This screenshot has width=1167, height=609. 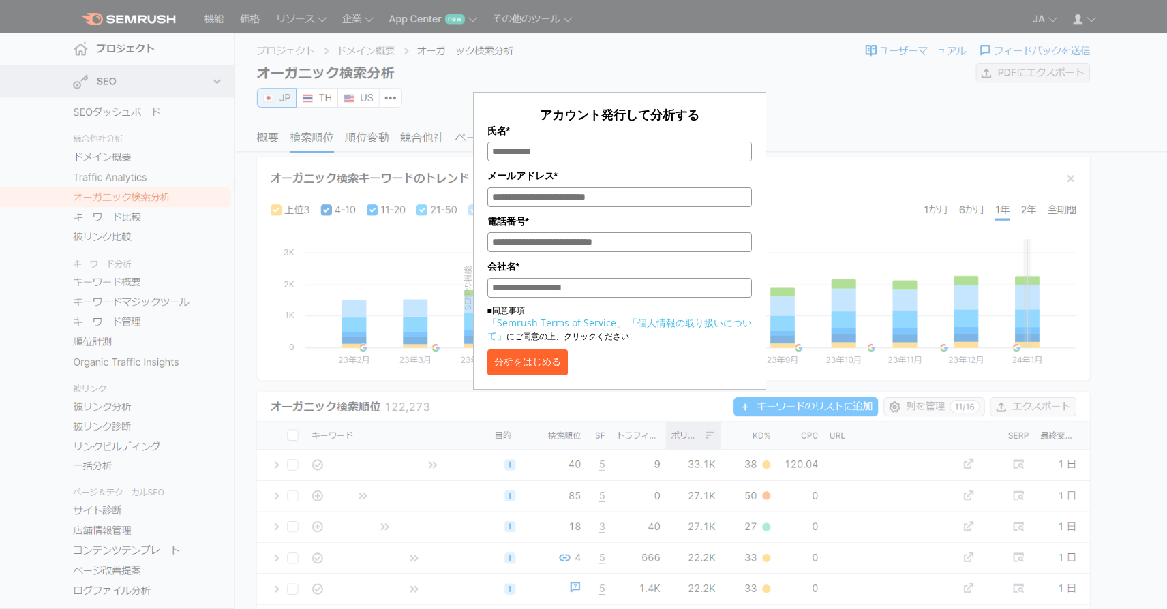 What do you see at coordinates (556, 322) in the screenshot?
I see `a: 「Semrush Terms of Service」` at bounding box center [556, 322].